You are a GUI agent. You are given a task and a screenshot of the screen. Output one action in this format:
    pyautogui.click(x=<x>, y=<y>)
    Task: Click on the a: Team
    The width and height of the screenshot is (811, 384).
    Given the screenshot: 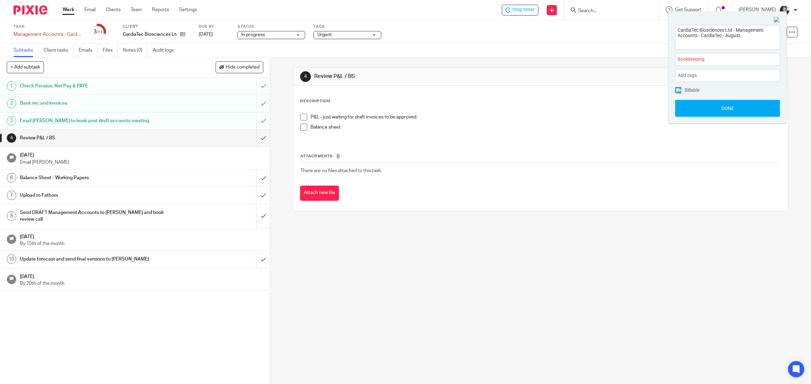 What is the action you would take?
    pyautogui.click(x=136, y=10)
    